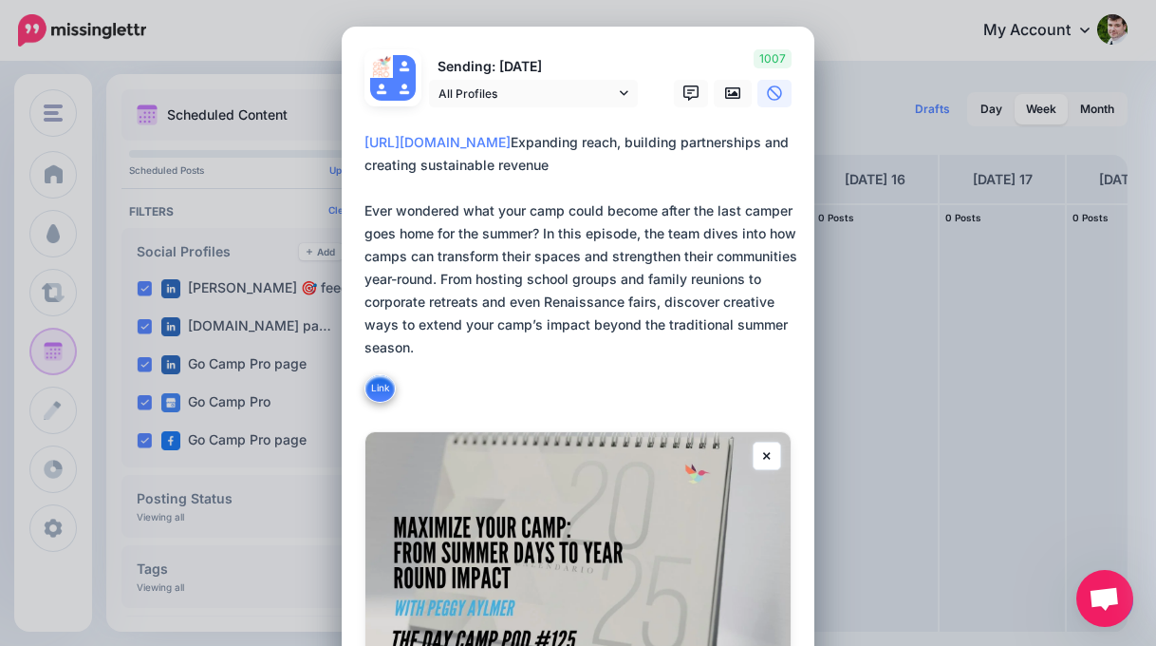  What do you see at coordinates (773, 59) in the screenshot?
I see `span: 1007` at bounding box center [773, 59].